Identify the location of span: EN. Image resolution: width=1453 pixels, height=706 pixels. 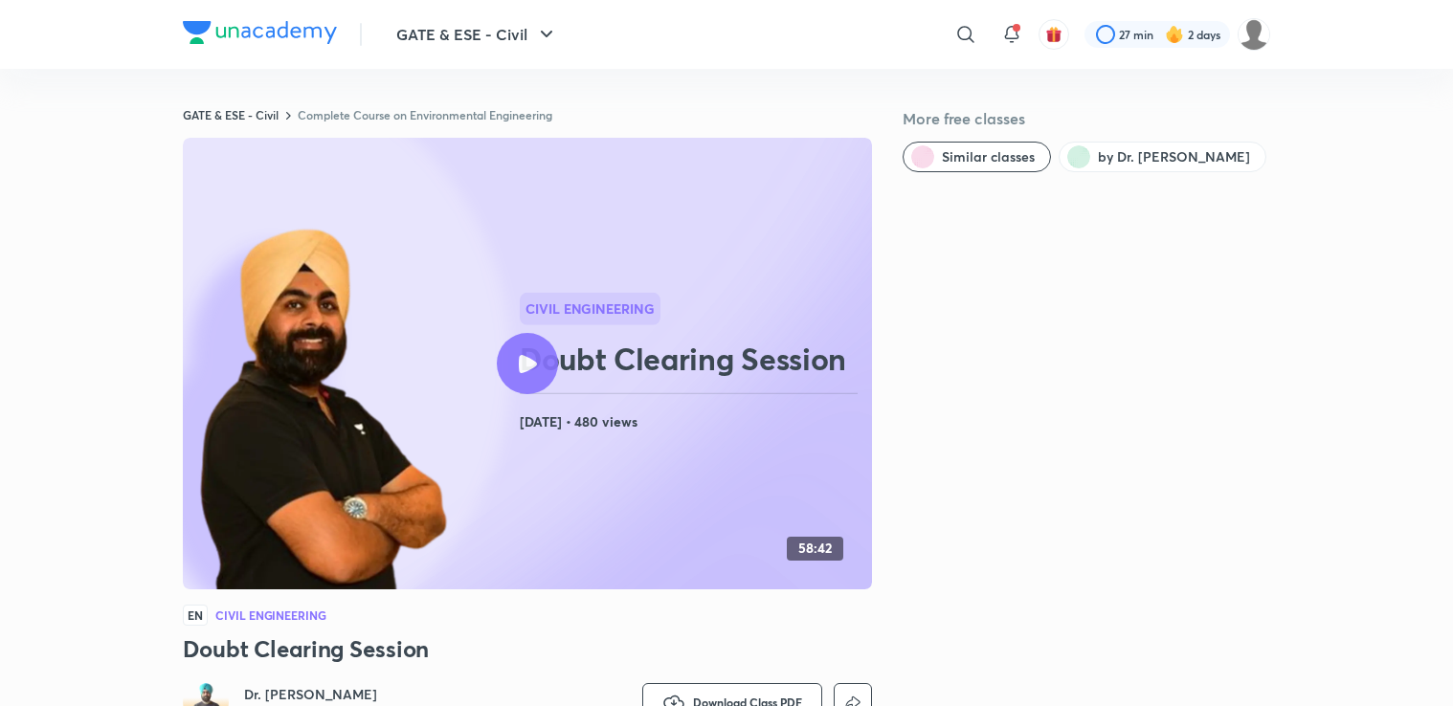
(195, 615).